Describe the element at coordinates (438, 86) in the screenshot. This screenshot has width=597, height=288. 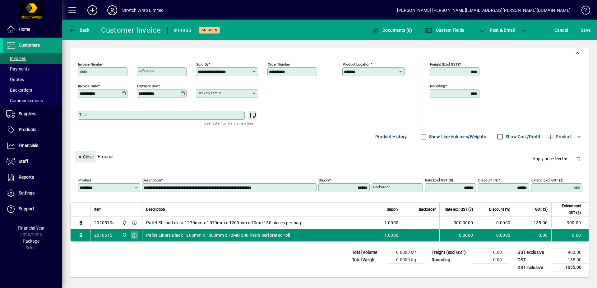
I see `mat-label: Rounding` at that location.